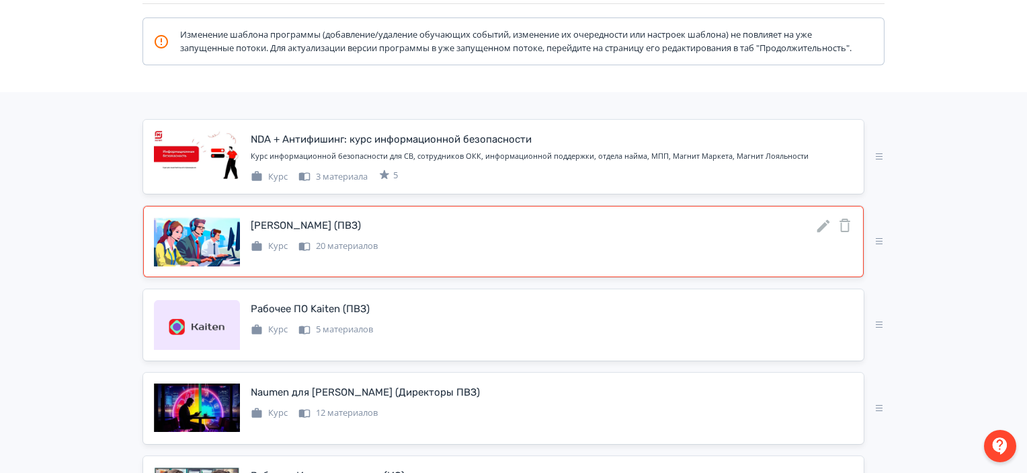  Describe the element at coordinates (335, 329) in the screenshot. I see `div: 5 материалов` at that location.